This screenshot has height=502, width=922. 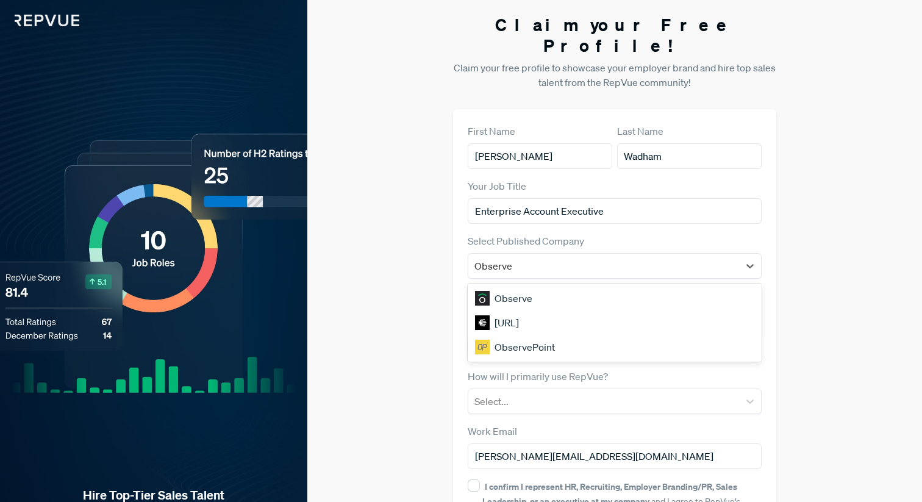 I want to click on label: How will I primarily use RepVue?, so click(x=538, y=376).